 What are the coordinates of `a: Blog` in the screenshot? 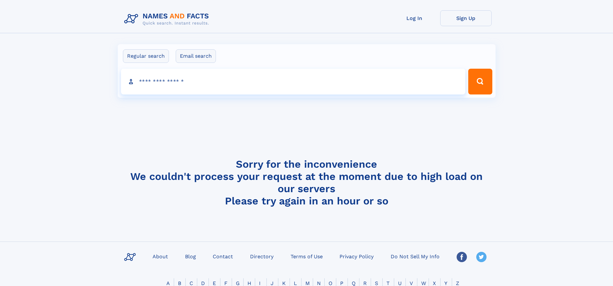 It's located at (191, 256).